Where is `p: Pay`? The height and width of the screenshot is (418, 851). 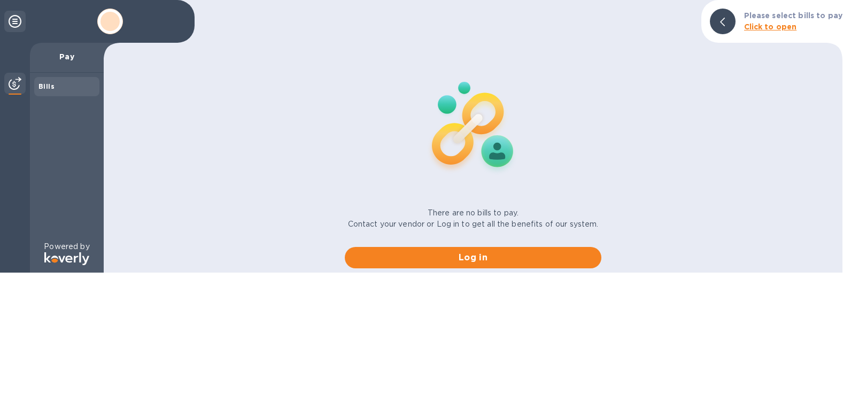 p: Pay is located at coordinates (67, 57).